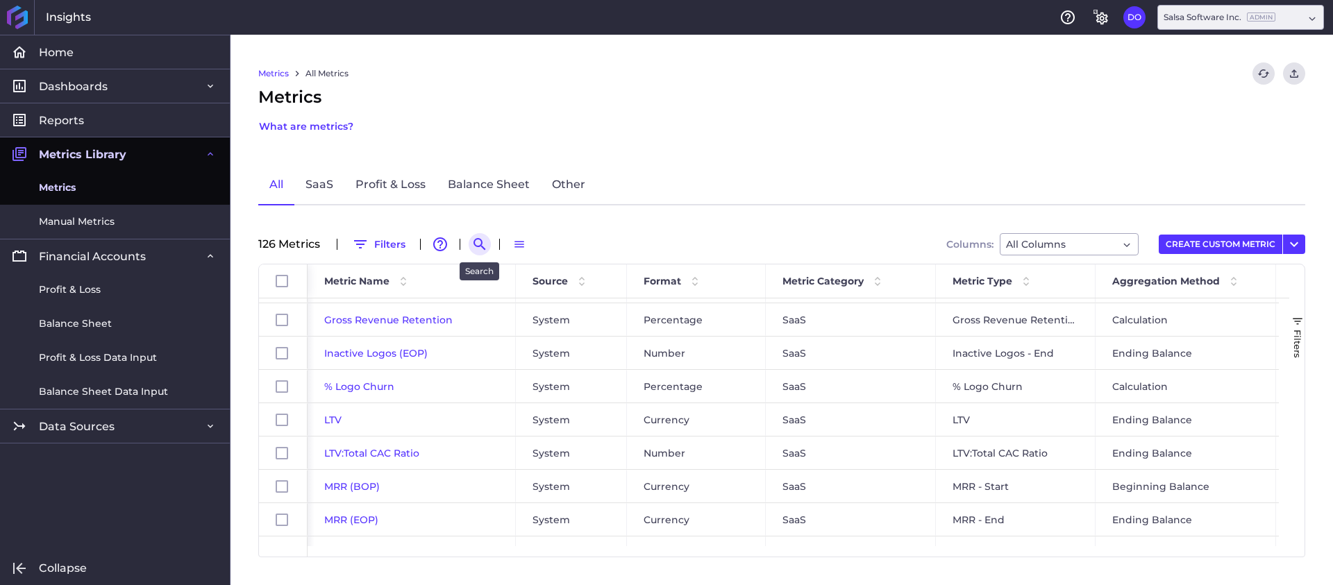 This screenshot has height=585, width=1333. Describe the element at coordinates (550, 281) in the screenshot. I see `span: Source` at that location.